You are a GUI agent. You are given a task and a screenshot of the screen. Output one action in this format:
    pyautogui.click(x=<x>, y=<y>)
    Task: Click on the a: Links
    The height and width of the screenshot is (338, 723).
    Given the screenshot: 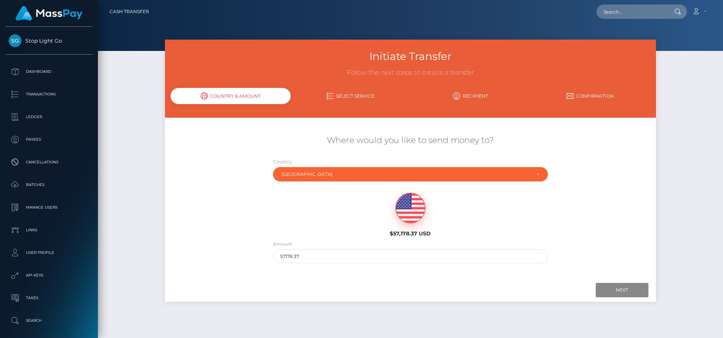 What is the action you would take?
    pyautogui.click(x=49, y=230)
    